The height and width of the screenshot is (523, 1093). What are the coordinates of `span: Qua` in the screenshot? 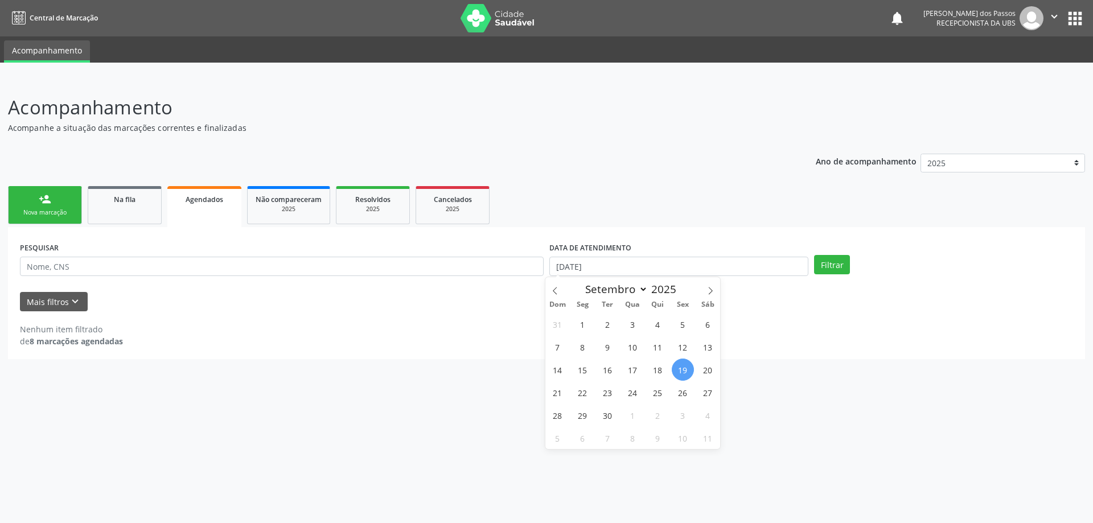 It's located at (633, 305).